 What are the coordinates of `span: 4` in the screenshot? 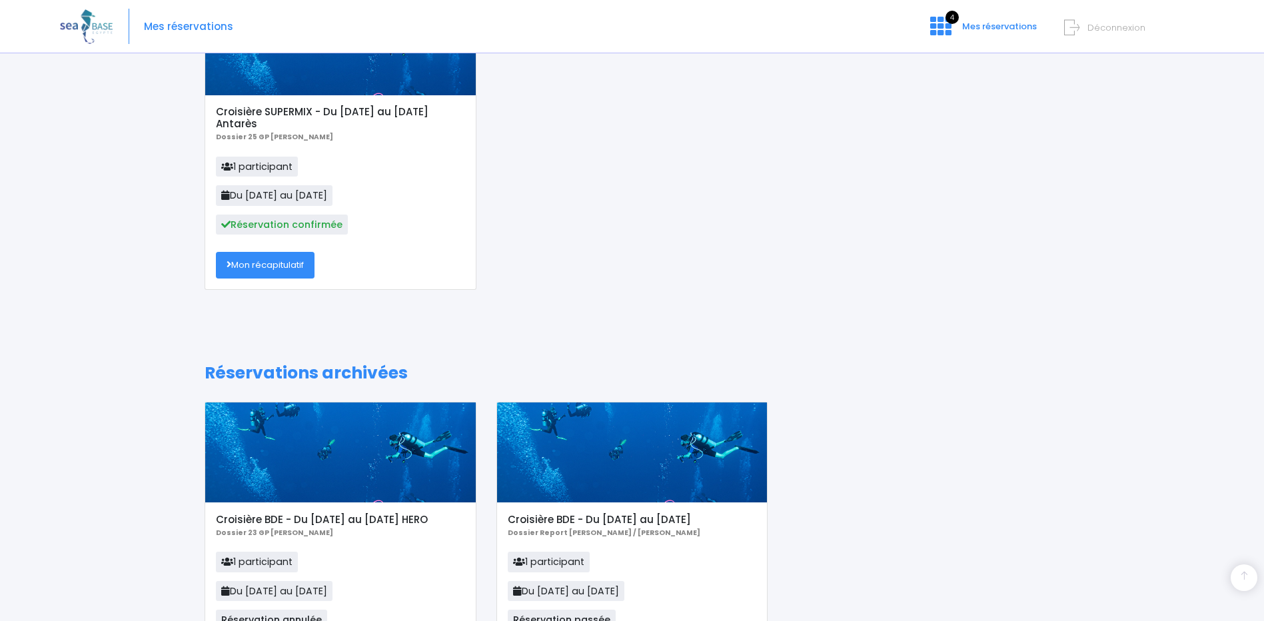 It's located at (953, 17).